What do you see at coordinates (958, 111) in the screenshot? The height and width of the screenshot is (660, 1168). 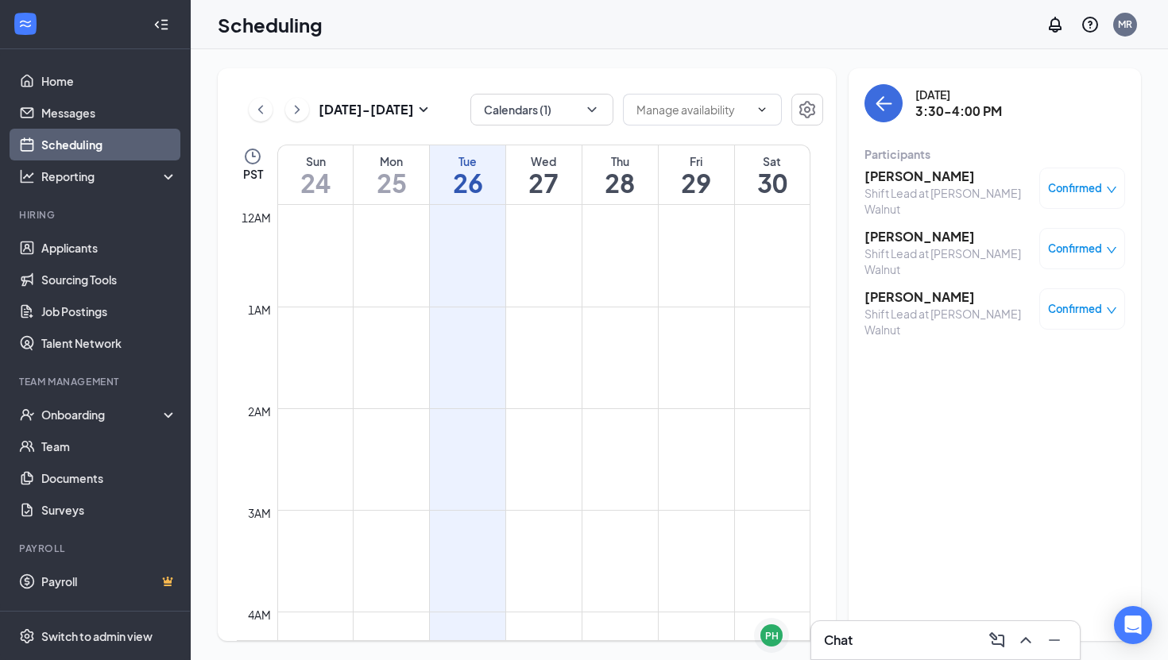 I see `h3: 3:30-4:00 PM` at bounding box center [958, 111].